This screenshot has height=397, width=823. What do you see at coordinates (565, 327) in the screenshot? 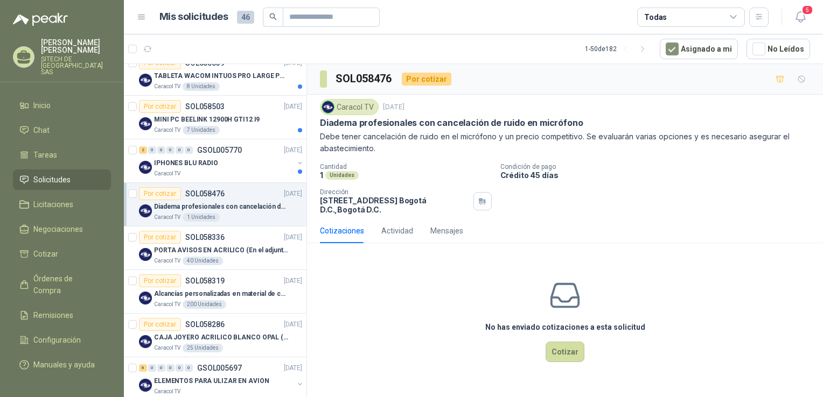
I see `h3: No has enviado cotizaciones a esta solicitud` at bounding box center [565, 327].